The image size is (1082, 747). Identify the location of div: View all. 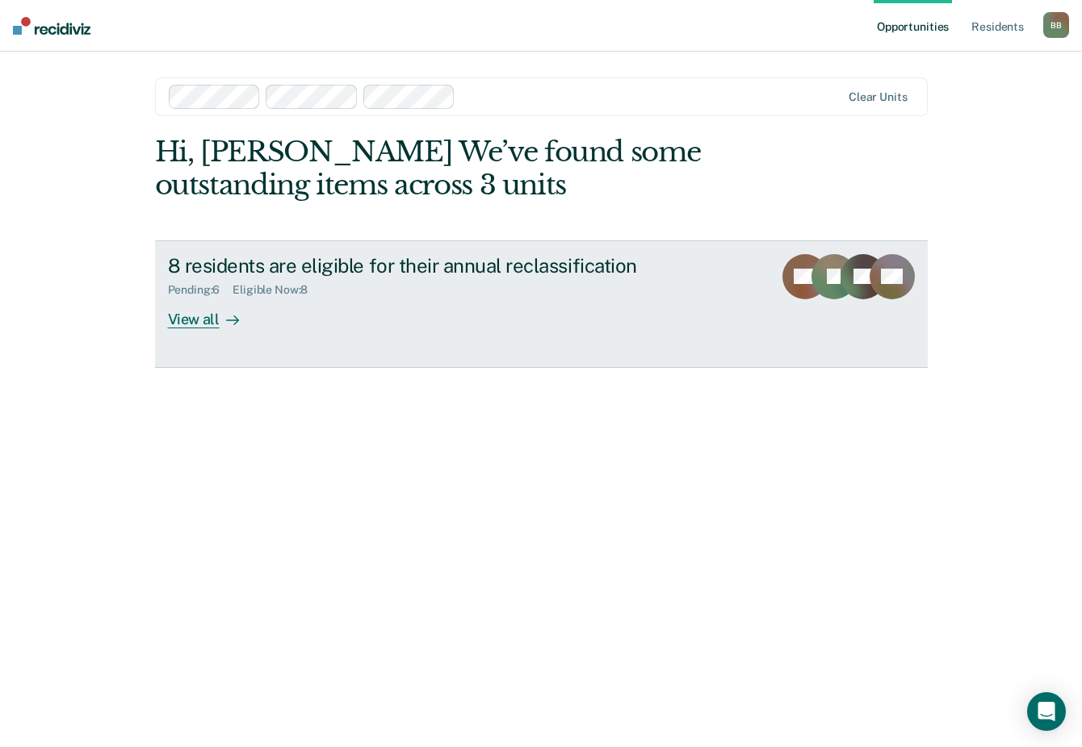
(213, 312).